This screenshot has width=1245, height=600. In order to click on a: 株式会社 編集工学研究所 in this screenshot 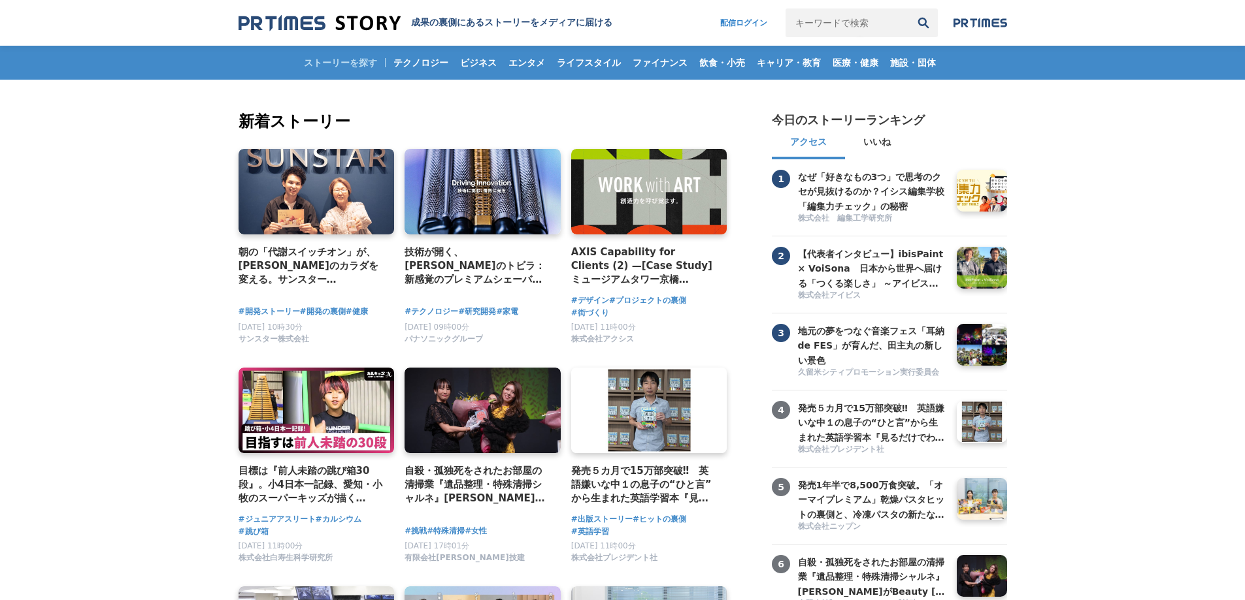, I will do `click(872, 219)`.